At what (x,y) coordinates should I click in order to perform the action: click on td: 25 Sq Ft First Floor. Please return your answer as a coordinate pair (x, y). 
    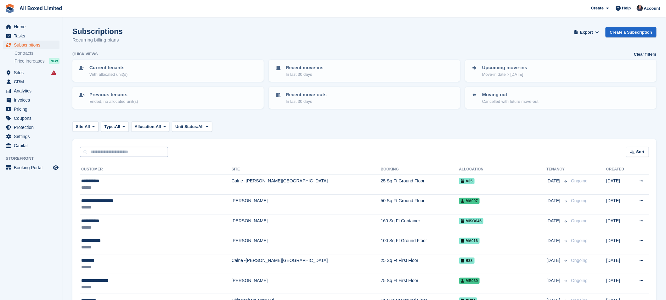
    Looking at the image, I should click on (420, 264).